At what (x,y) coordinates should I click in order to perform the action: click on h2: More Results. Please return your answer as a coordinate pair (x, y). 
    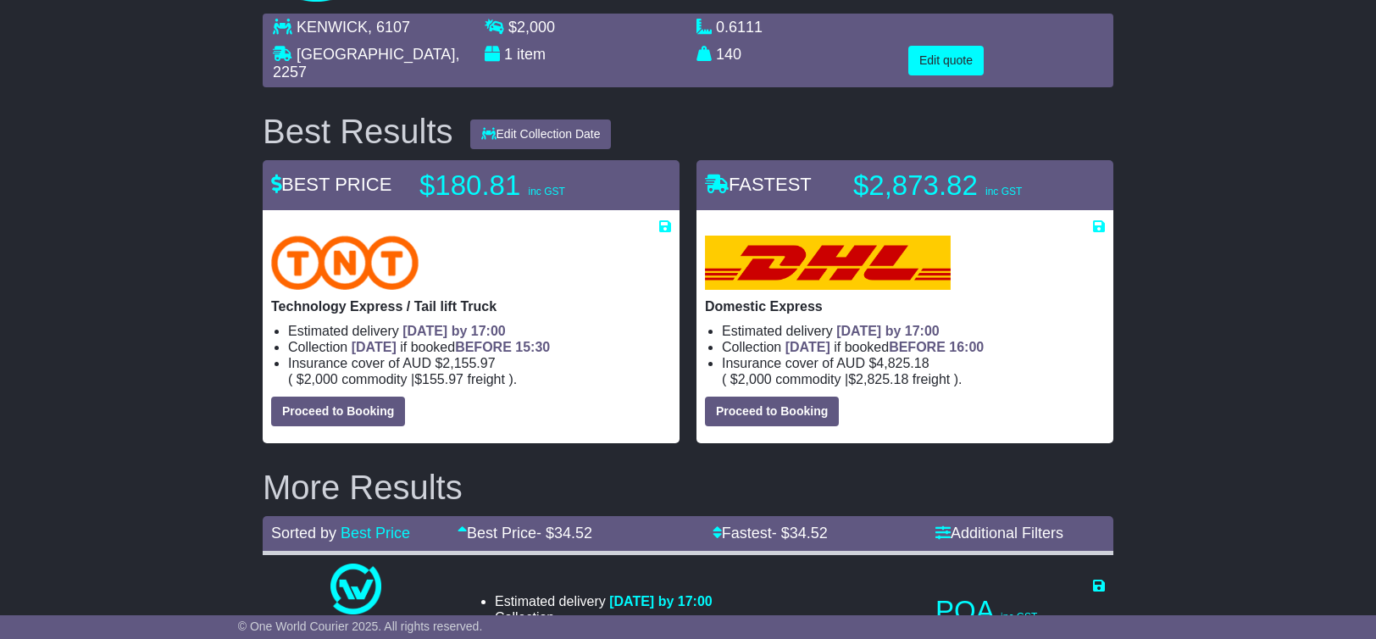
    Looking at the image, I should click on (688, 487).